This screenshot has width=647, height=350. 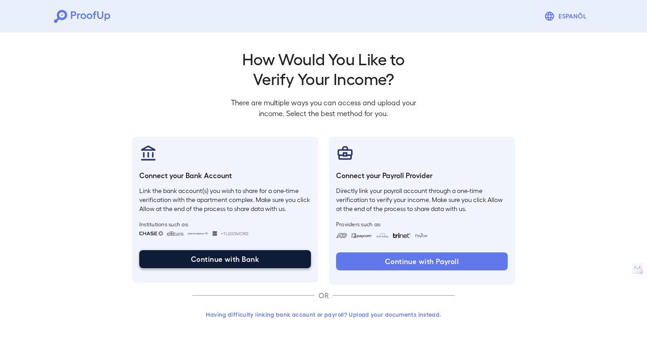 What do you see at coordinates (422, 175) in the screenshot?
I see `h6: Connect your Payroll Provider` at bounding box center [422, 175].